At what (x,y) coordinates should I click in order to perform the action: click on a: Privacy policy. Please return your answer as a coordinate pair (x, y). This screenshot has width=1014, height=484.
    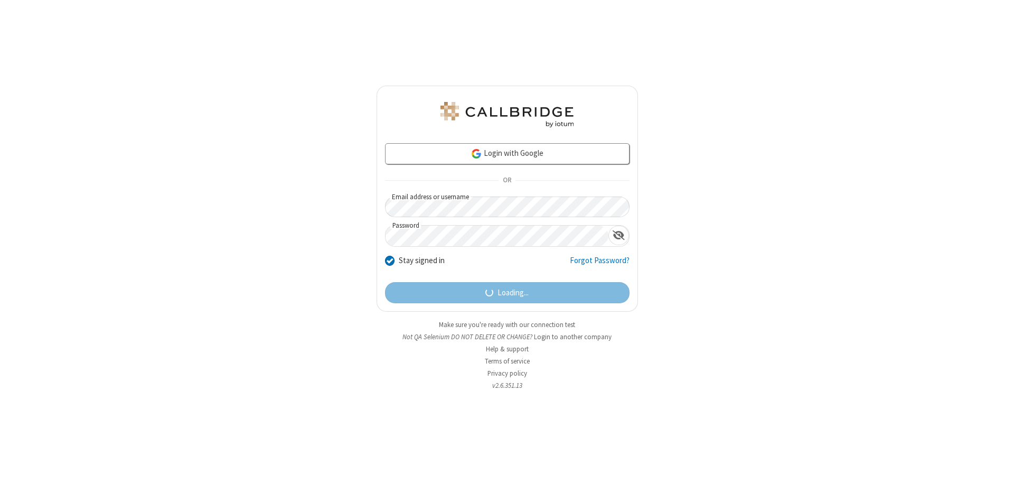
    Looking at the image, I should click on (507, 373).